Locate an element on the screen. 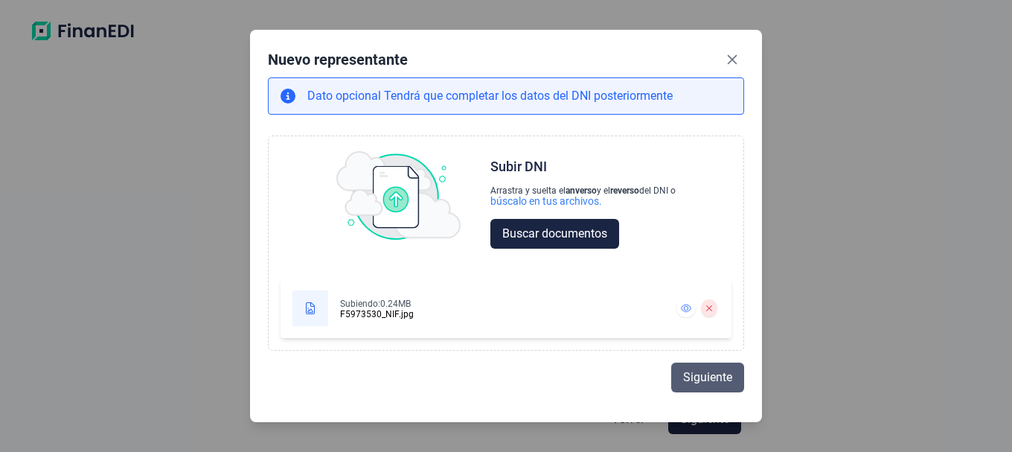 The image size is (1012, 452). div: Subiendo: 0.24MB is located at coordinates (377, 304).